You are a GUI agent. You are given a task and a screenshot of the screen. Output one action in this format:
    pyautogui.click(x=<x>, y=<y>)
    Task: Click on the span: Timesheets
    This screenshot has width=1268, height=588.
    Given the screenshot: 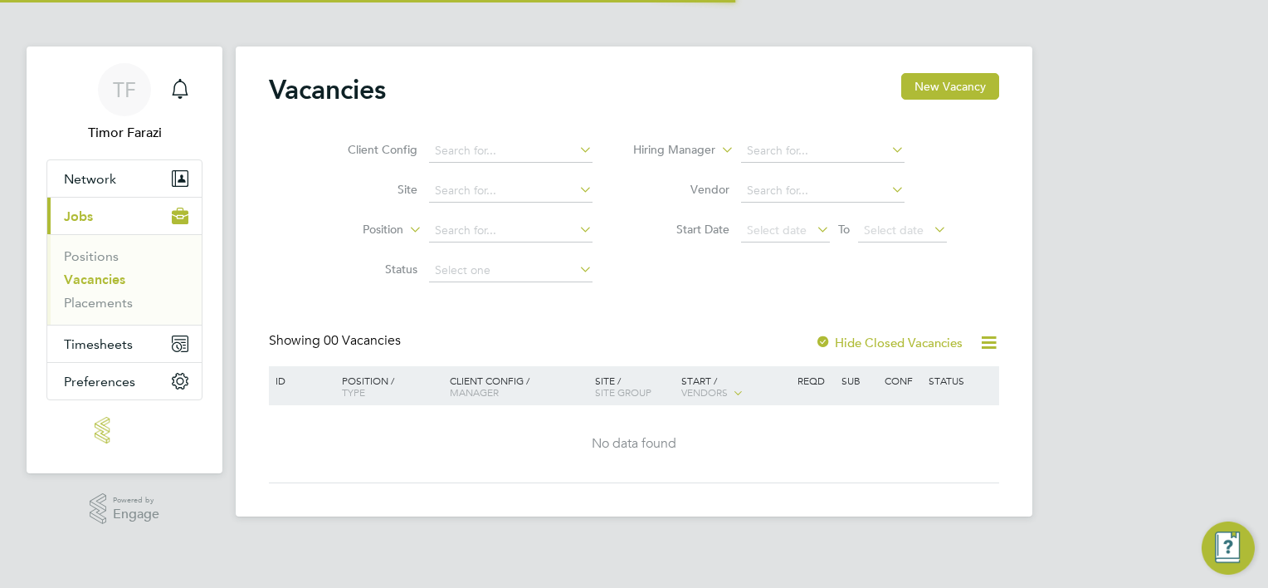 What is the action you would take?
    pyautogui.click(x=98, y=344)
    